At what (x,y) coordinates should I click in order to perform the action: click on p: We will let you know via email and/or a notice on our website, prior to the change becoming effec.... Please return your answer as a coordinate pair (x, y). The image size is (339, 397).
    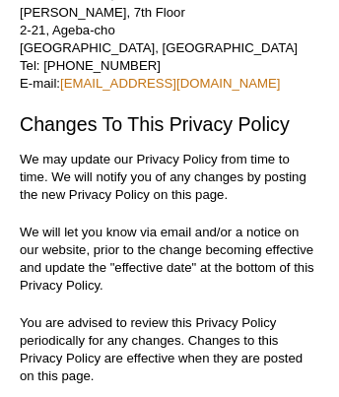
    Looking at the image, I should click on (170, 259).